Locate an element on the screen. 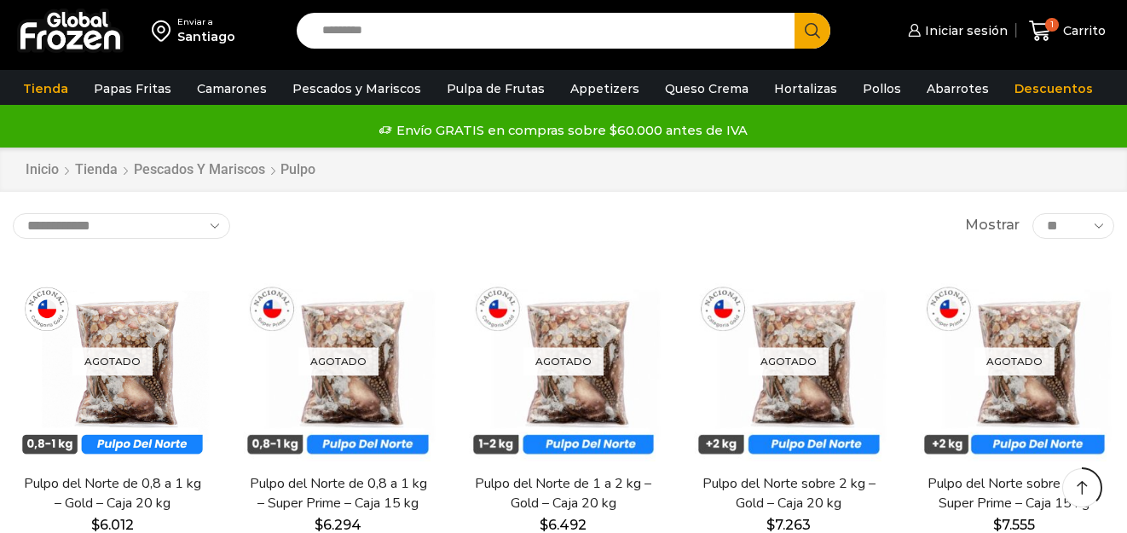 Image resolution: width=1127 pixels, height=533 pixels. a: Pollos is located at coordinates (881, 89).